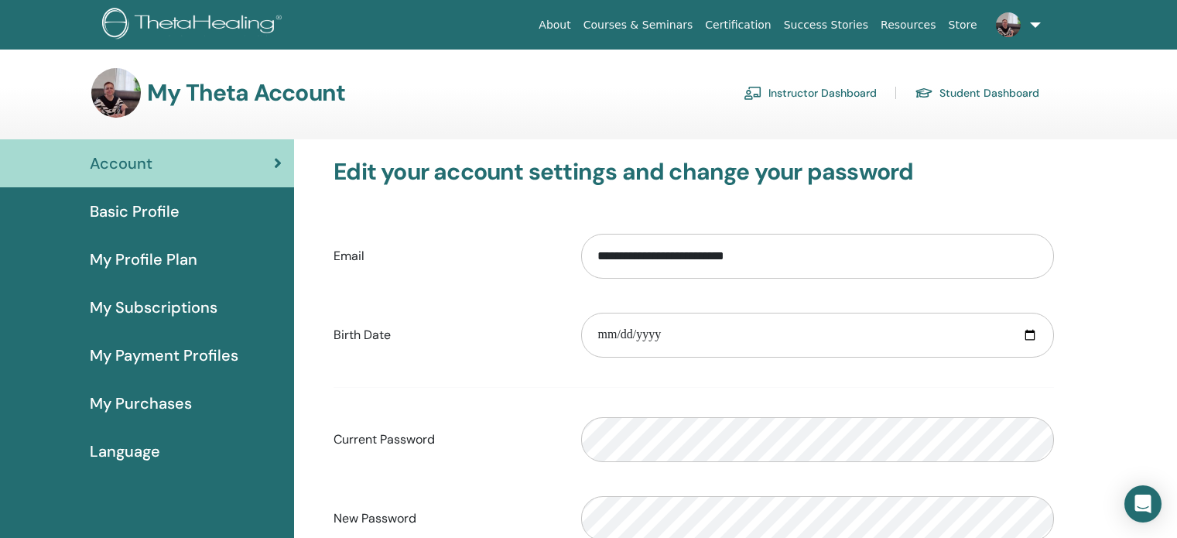 This screenshot has width=1177, height=538. What do you see at coordinates (246, 93) in the screenshot?
I see `h3: My Theta Account` at bounding box center [246, 93].